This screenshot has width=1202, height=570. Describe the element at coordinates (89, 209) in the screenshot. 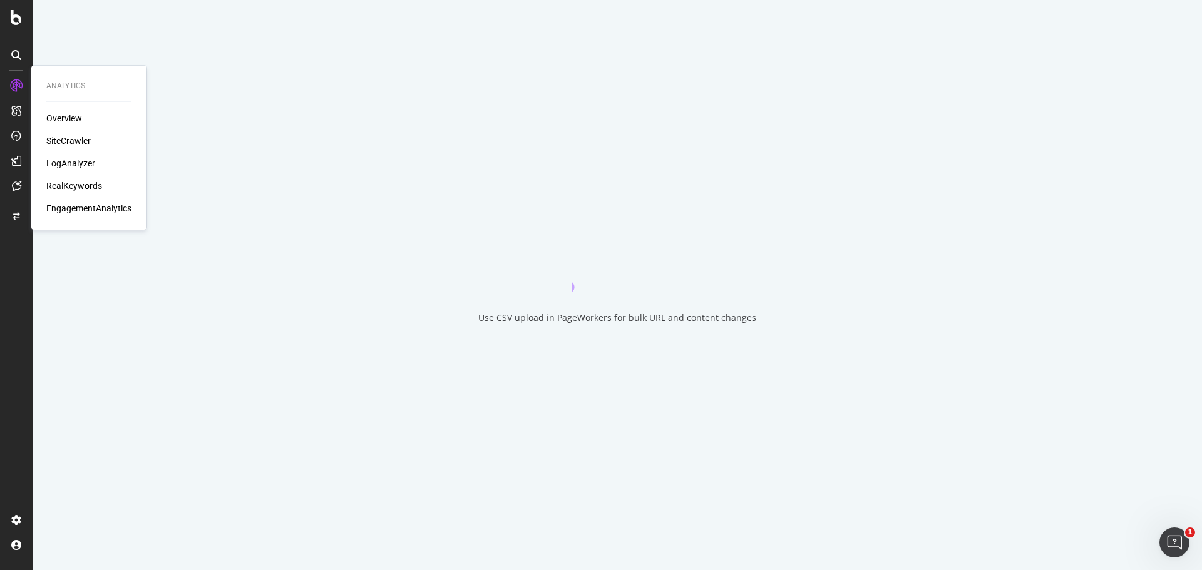

I see `a: EngagementAnalytics` at that location.